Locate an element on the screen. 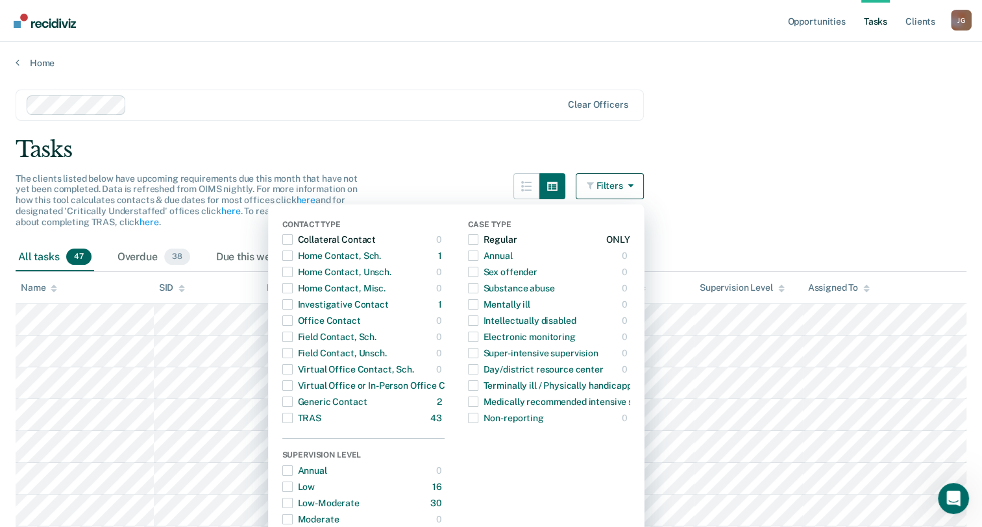 The image size is (982, 527). a: Home is located at coordinates (491, 63).